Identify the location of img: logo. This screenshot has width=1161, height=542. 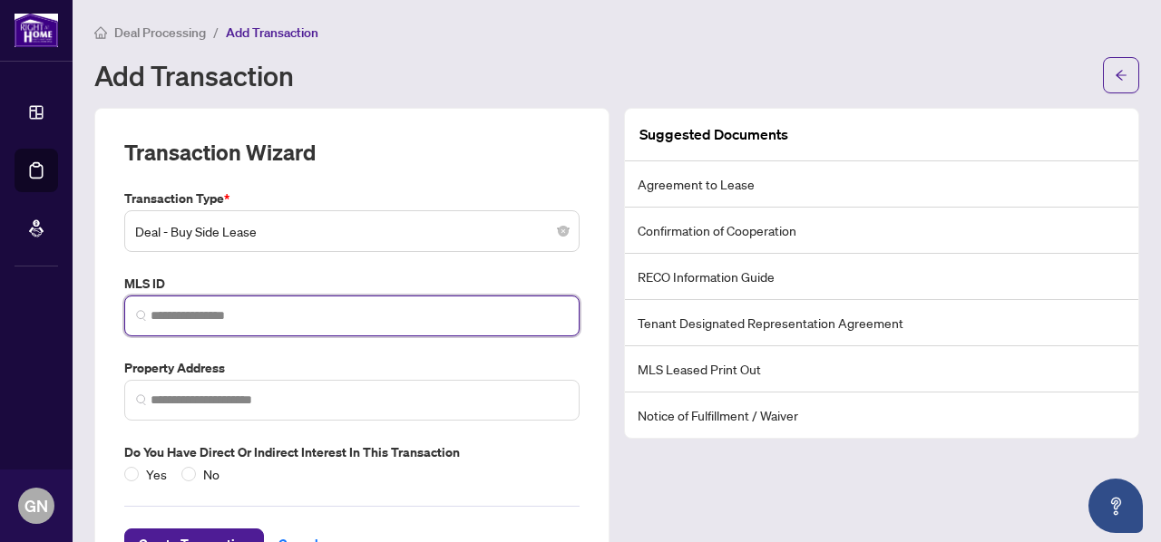
(36, 30).